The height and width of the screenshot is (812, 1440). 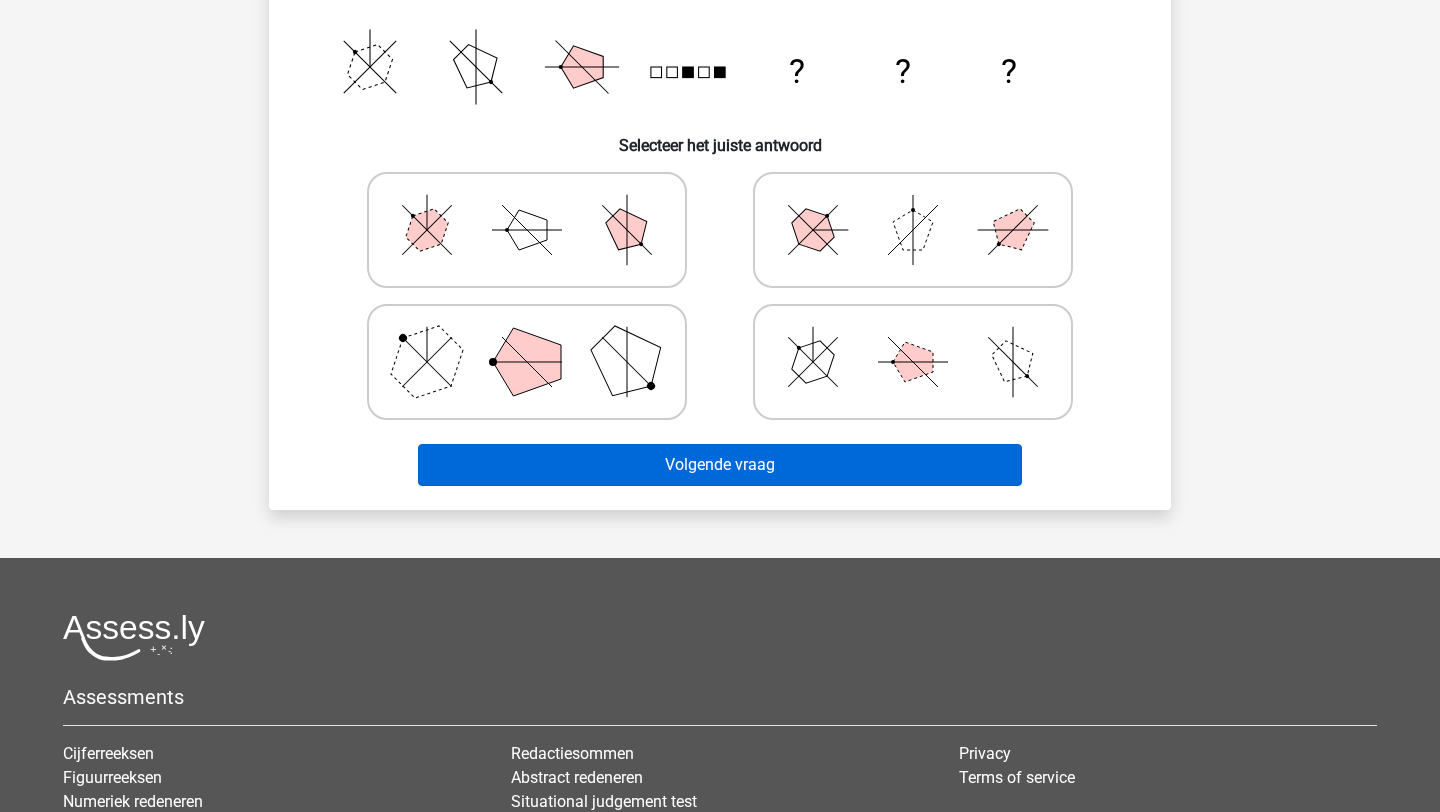 What do you see at coordinates (1017, 777) in the screenshot?
I see `a: Terms of service` at bounding box center [1017, 777].